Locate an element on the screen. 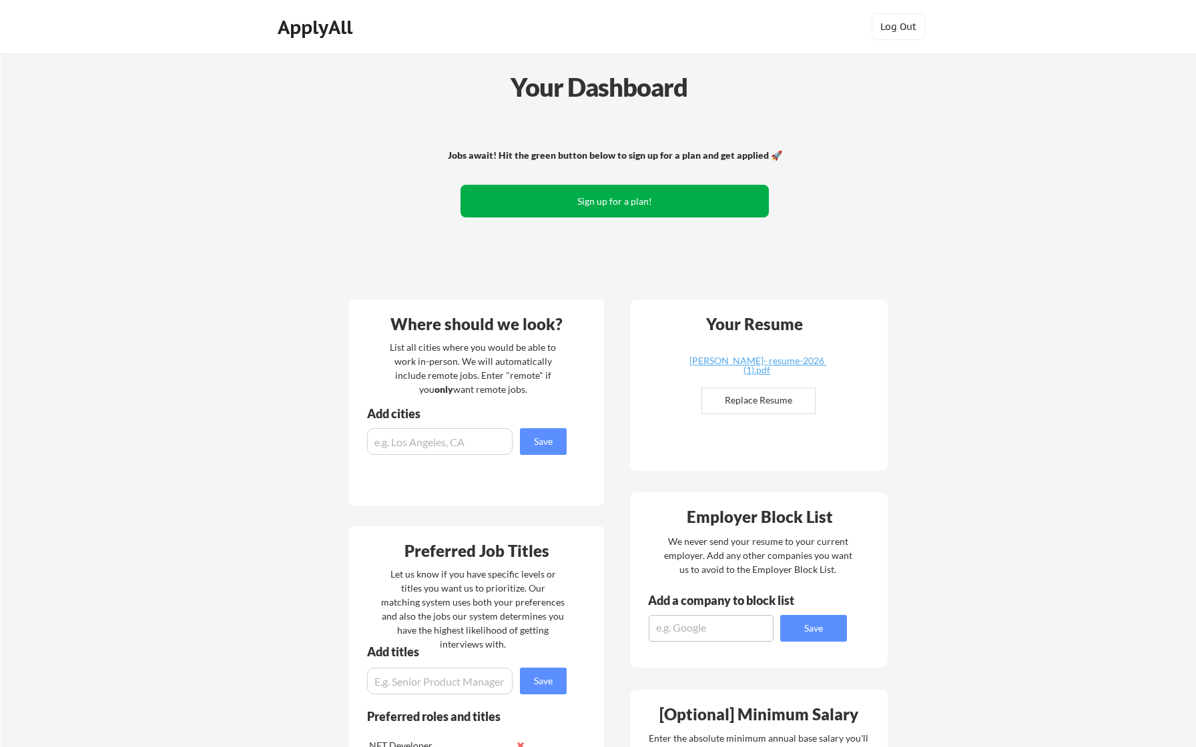  div: We never send your resume to your current employer. Add any other companies you want us to avoid ... is located at coordinates (757, 555).